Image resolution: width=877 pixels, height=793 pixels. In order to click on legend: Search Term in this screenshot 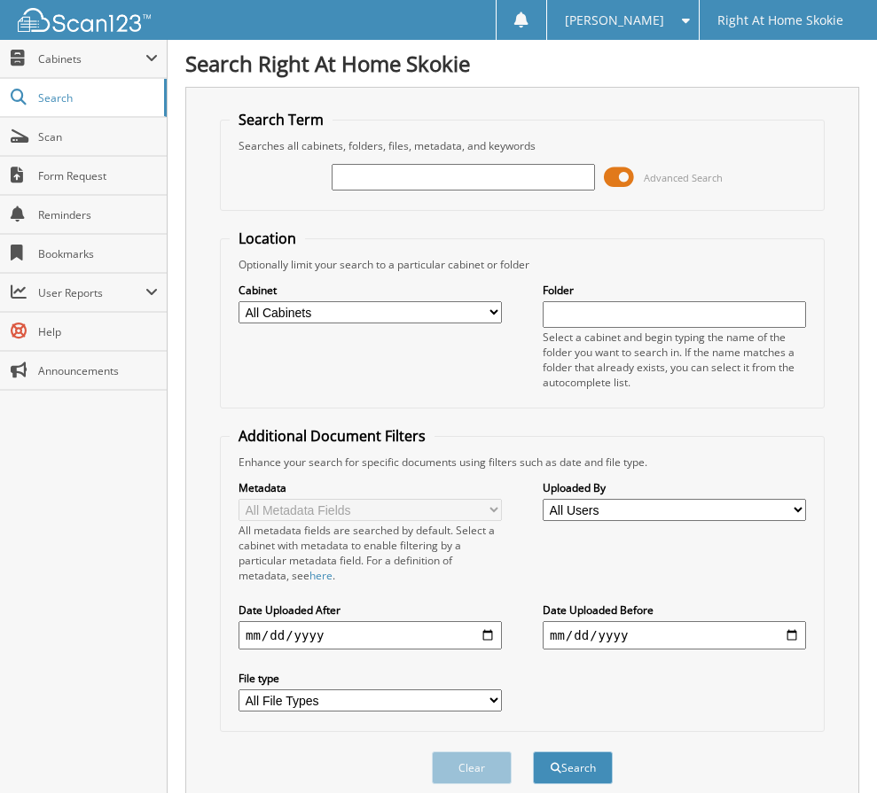, I will do `click(281, 120)`.